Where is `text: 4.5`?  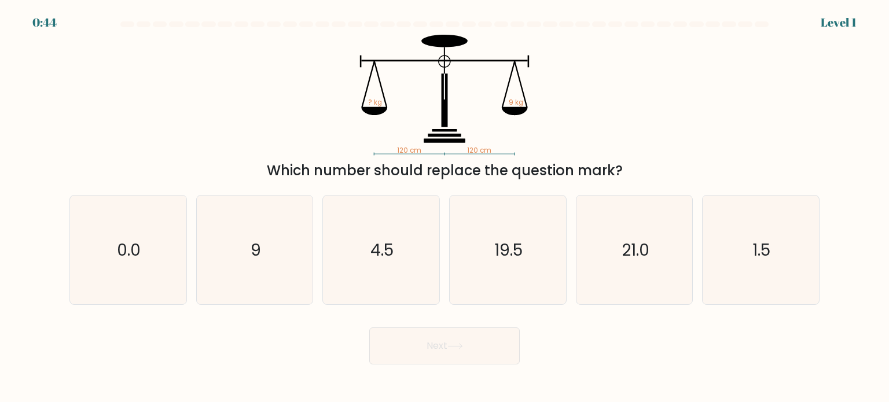
text: 4.5 is located at coordinates (383, 250).